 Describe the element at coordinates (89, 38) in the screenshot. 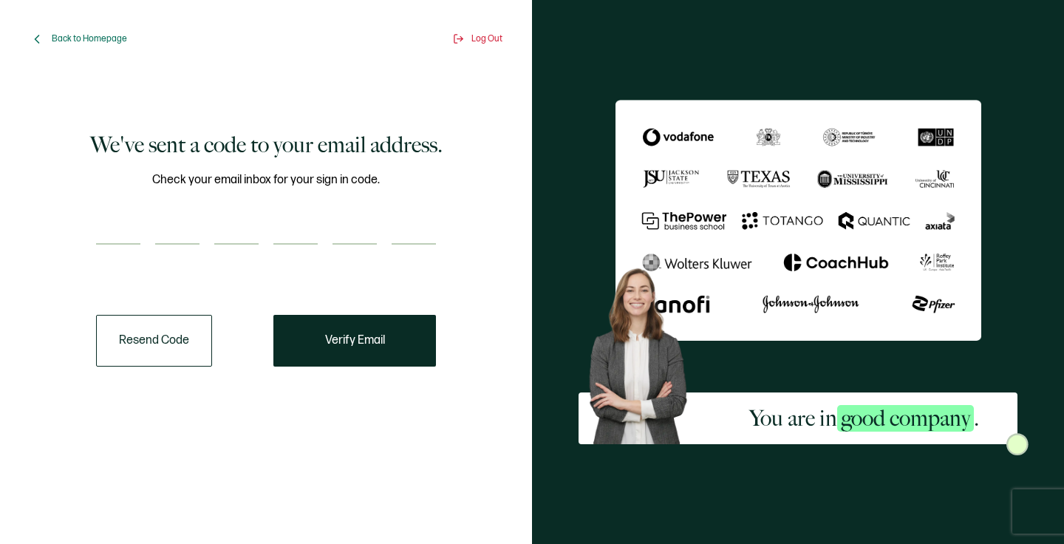

I see `span: Back to Homepage` at that location.